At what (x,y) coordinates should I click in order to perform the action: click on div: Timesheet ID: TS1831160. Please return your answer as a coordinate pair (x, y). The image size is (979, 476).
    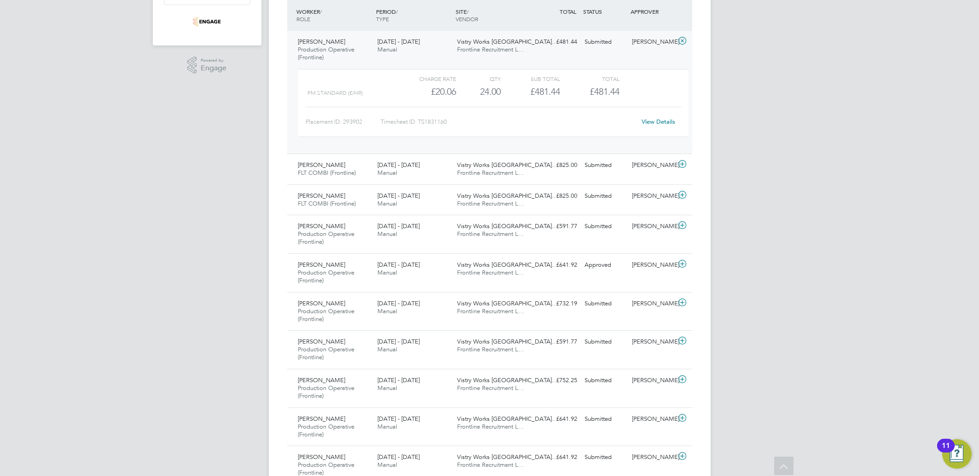
    Looking at the image, I should click on (508, 122).